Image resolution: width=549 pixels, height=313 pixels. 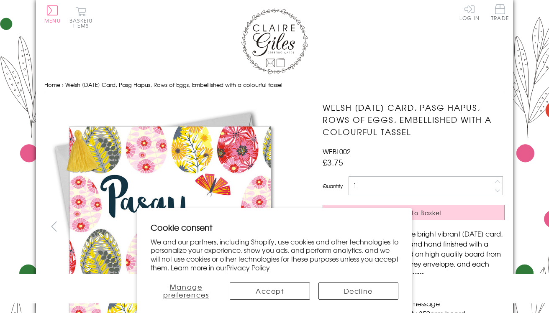 I want to click on a: Privacy Policy, so click(x=248, y=268).